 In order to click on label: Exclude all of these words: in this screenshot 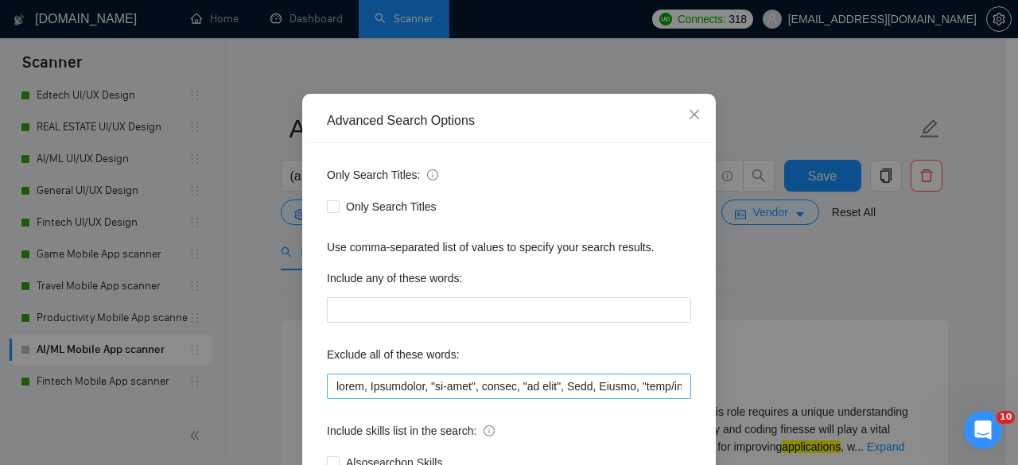, I will do `click(393, 355)`.